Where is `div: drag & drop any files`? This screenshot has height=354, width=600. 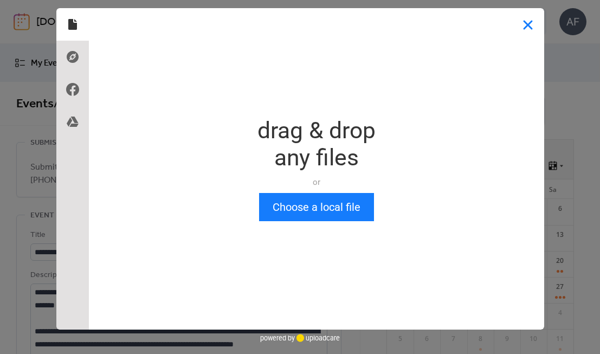
div: drag & drop any files is located at coordinates (317, 144).